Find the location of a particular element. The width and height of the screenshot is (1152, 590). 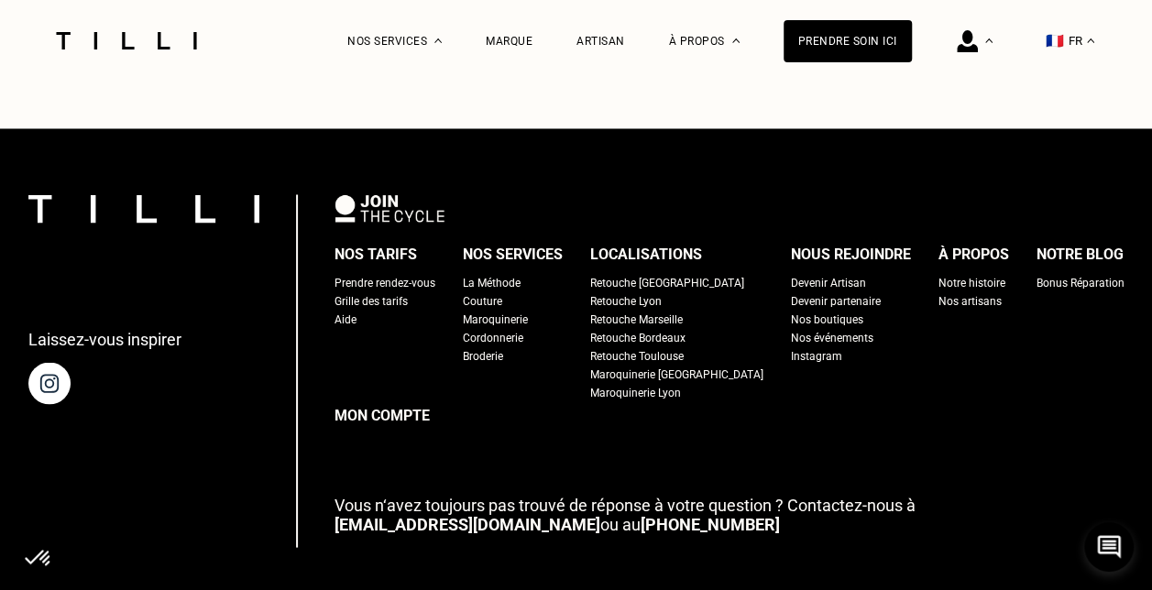

div: Nos artisans is located at coordinates (969, 301).